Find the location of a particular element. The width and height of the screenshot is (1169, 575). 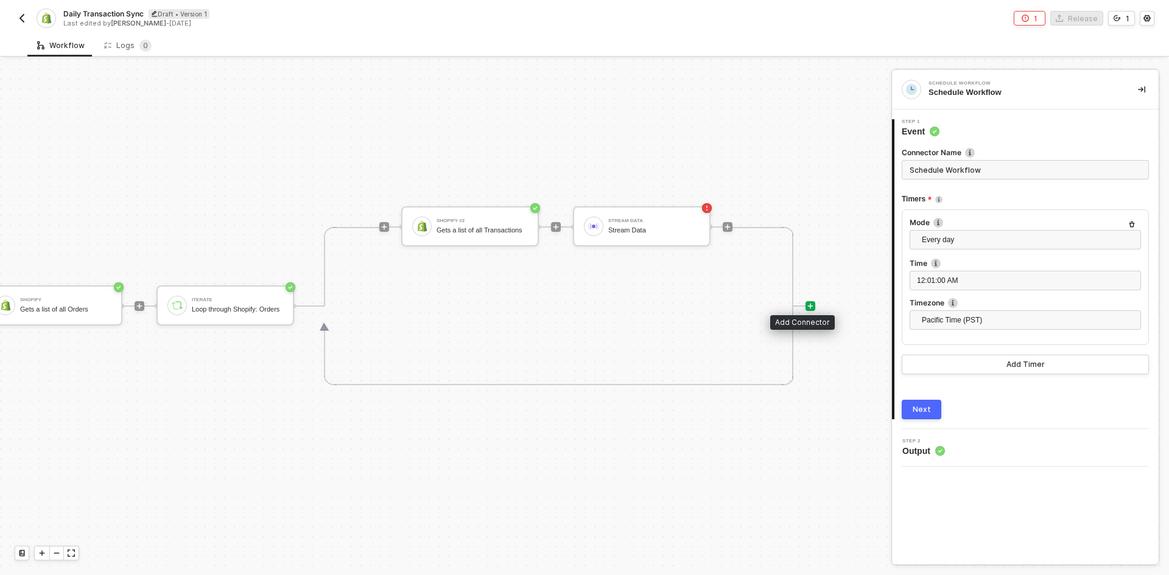

div: Step 1Event Connector Nameicon-infoTimersicon-infoModeicon-infoEvery dayTimeicon-info12:01:00 AMT... is located at coordinates (1025, 269).